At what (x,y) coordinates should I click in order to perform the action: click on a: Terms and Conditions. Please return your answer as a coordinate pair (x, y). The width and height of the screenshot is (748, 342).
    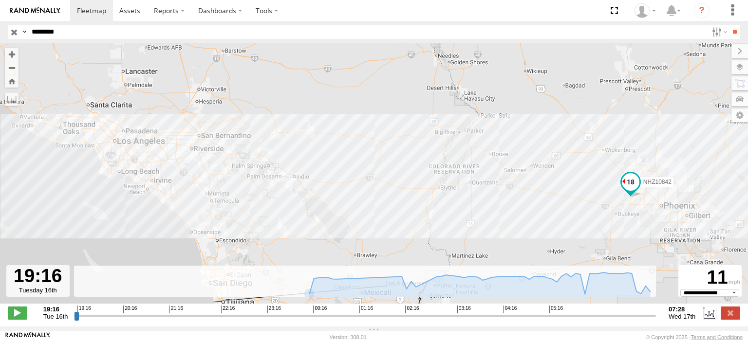
    Looking at the image, I should click on (716, 337).